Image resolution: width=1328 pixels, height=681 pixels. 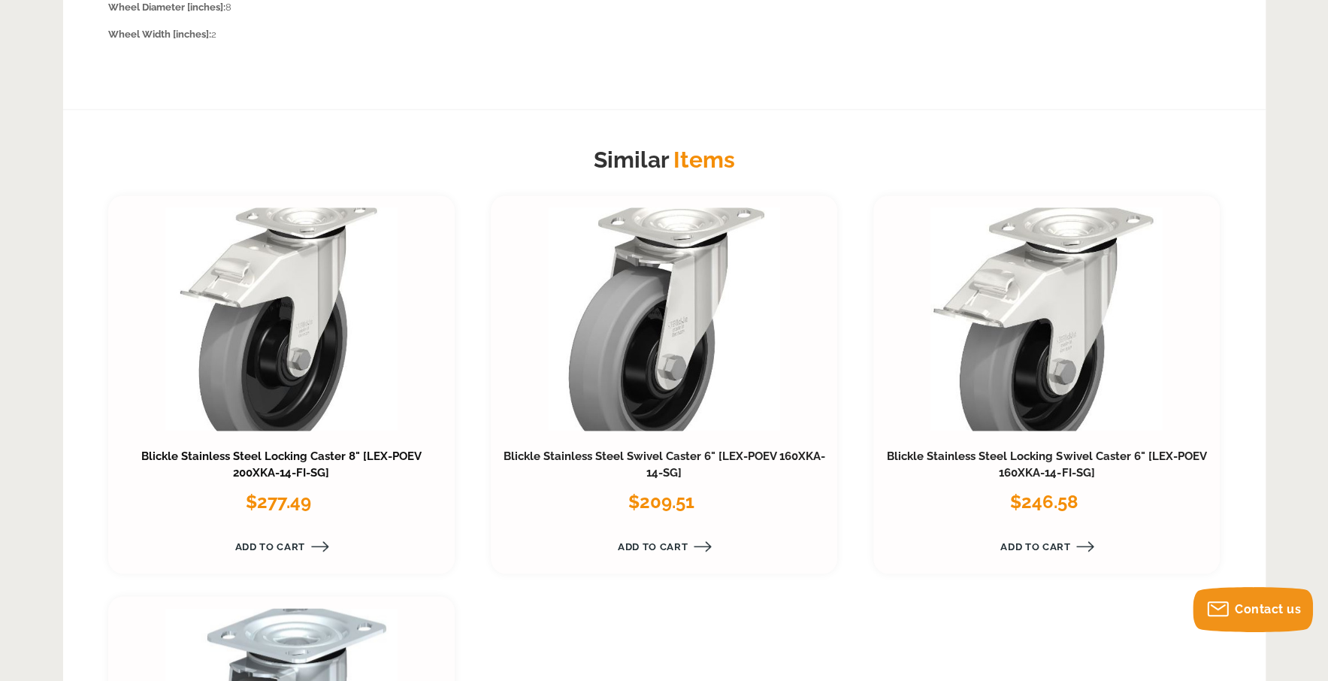 I want to click on span: Items, so click(x=702, y=159).